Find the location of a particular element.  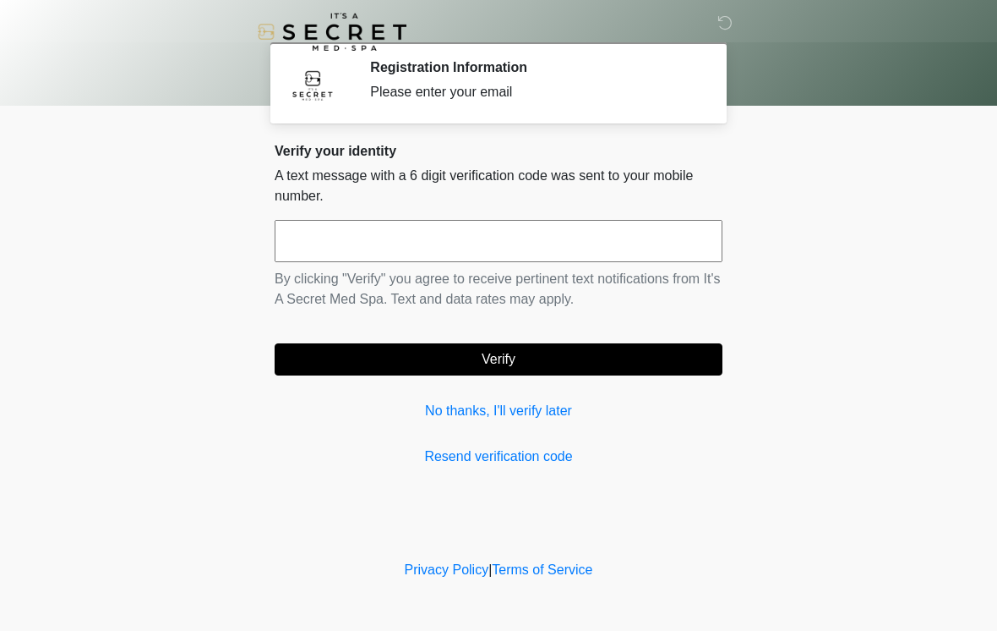

img: It's A Secret Med Spa Logo is located at coordinates (332, 31).